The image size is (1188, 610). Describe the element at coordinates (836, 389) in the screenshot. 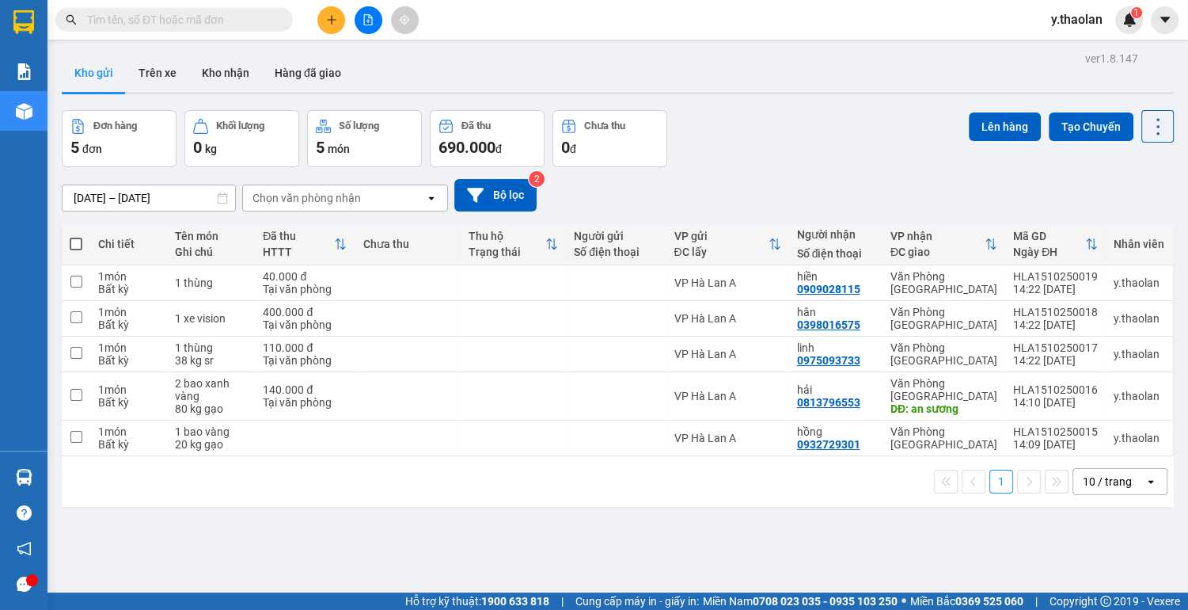

I see `div: hải` at that location.